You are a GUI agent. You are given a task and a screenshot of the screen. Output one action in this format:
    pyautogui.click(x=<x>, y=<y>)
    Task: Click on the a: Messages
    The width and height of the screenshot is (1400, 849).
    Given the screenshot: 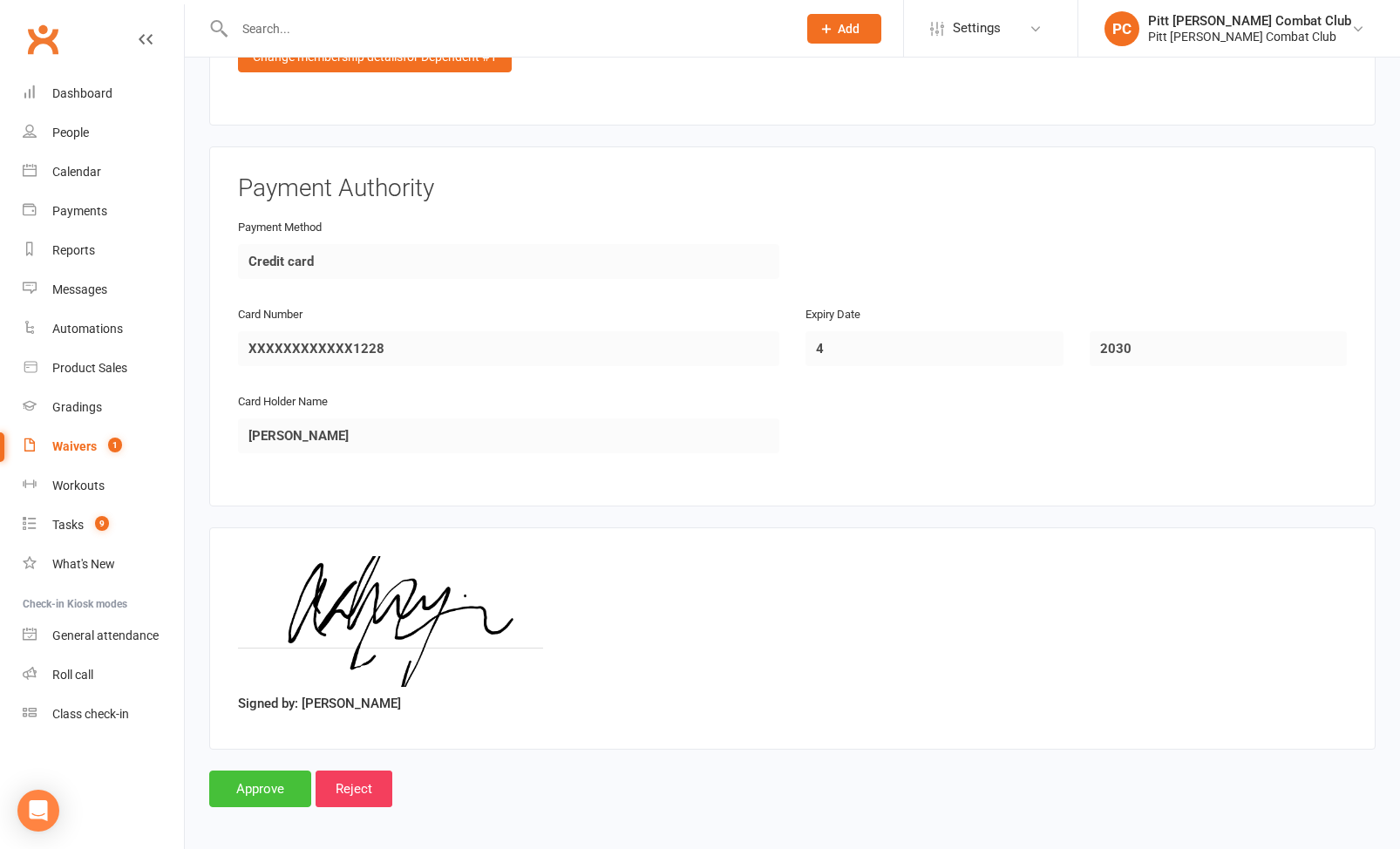 What is the action you would take?
    pyautogui.click(x=103, y=290)
    